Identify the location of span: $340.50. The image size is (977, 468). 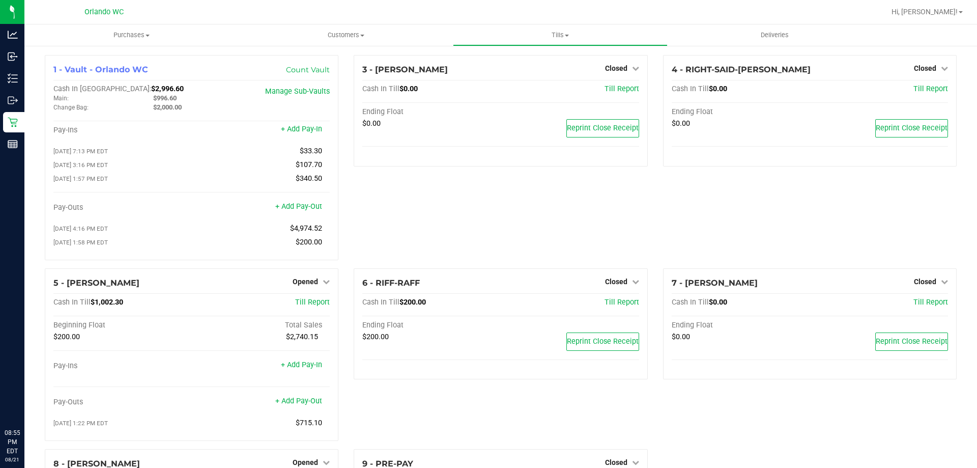
(309, 178).